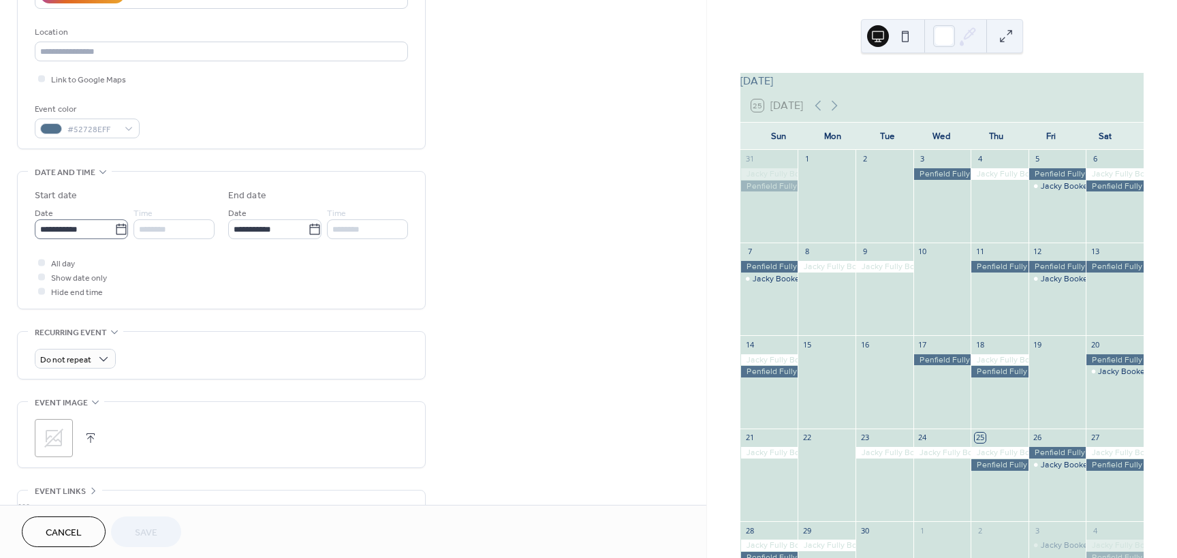  Describe the element at coordinates (923, 344) in the screenshot. I see `div: 17` at that location.